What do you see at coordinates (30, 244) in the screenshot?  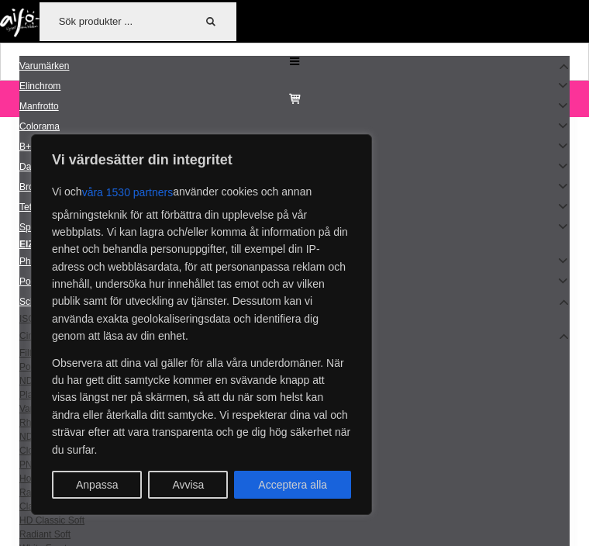 I see `a: EIZO` at bounding box center [30, 244].